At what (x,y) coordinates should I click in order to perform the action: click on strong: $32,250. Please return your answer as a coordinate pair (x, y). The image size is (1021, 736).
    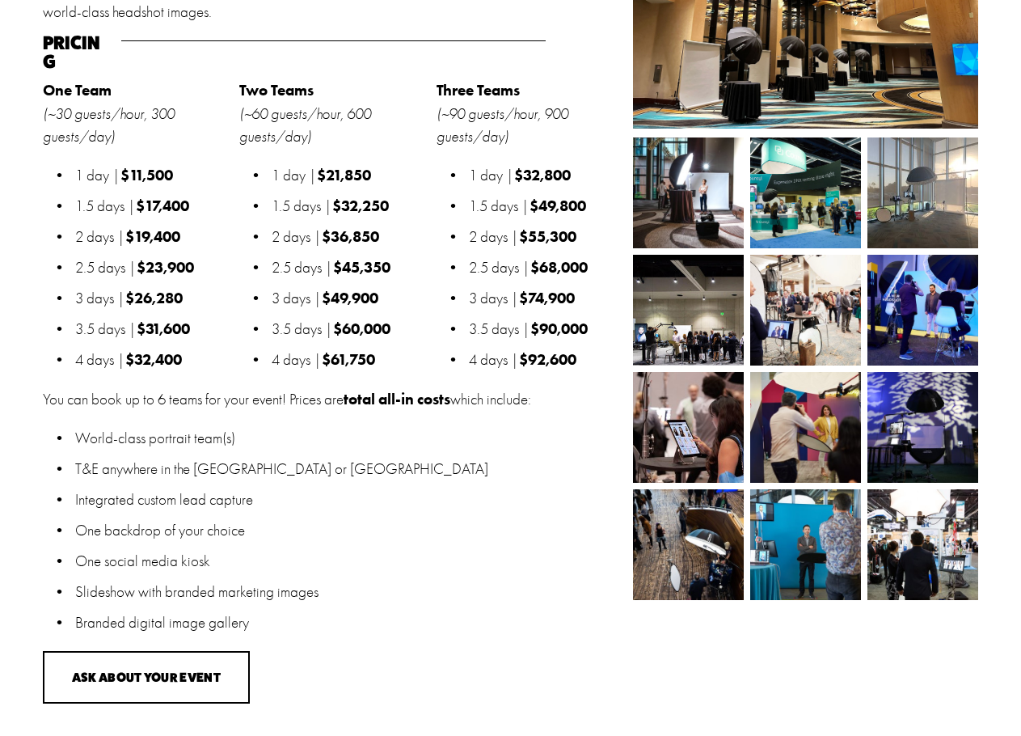
    Looking at the image, I should click on (361, 205).